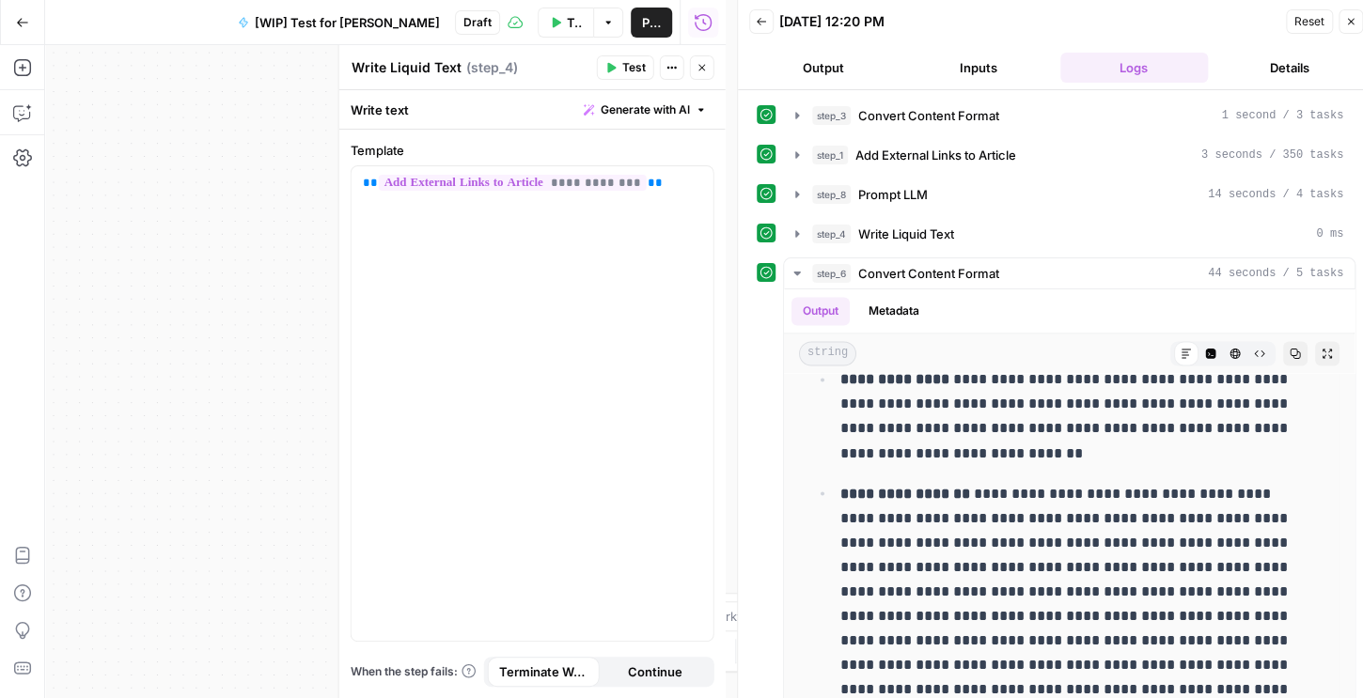 This screenshot has height=698, width=1363. I want to click on span: Test, so click(633, 68).